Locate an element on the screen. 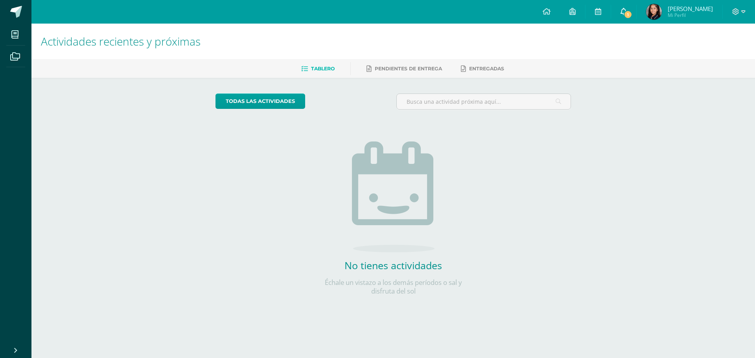 The width and height of the screenshot is (755, 358). span: Mi Perfil is located at coordinates (690, 15).